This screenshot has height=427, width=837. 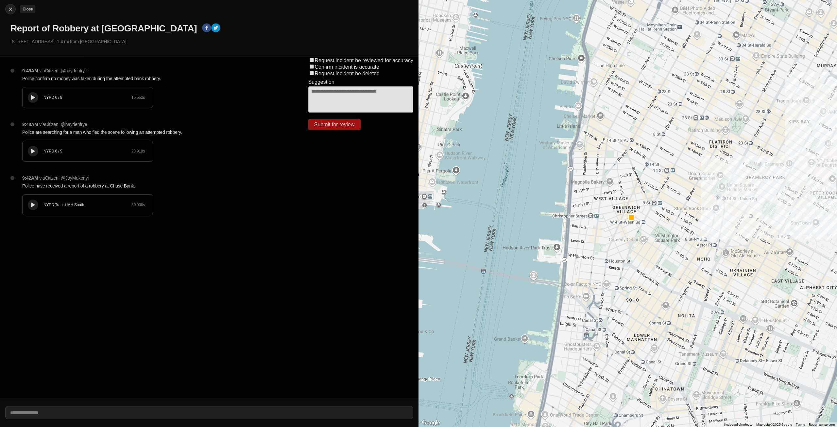 What do you see at coordinates (64, 178) in the screenshot?
I see `p: via Citizen · @ JoyMukenyi` at bounding box center [64, 178].